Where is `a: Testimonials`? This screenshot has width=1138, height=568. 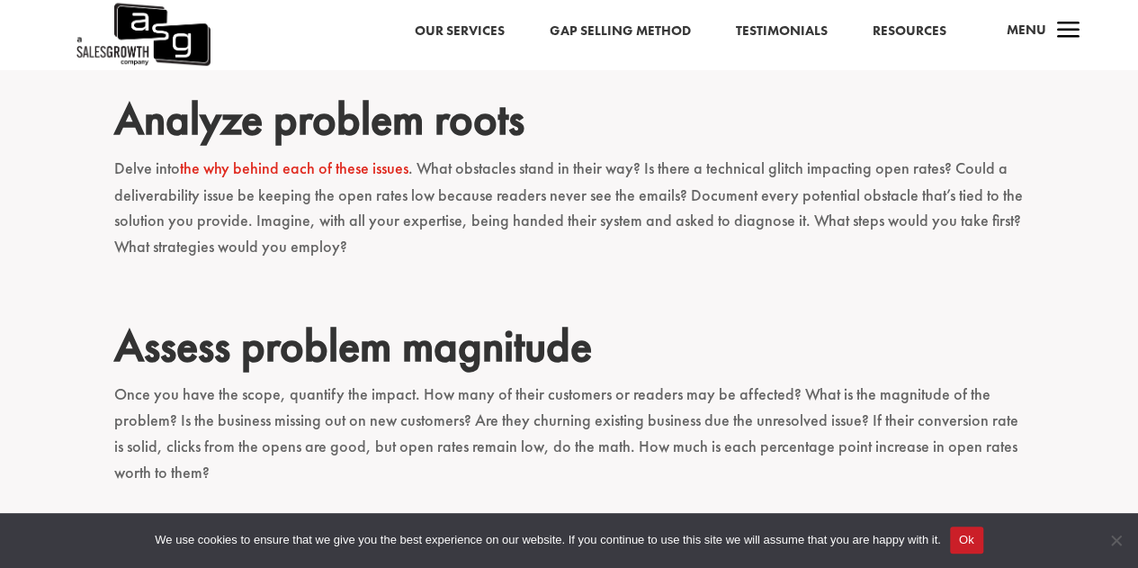
a: Testimonials is located at coordinates (781, 31).